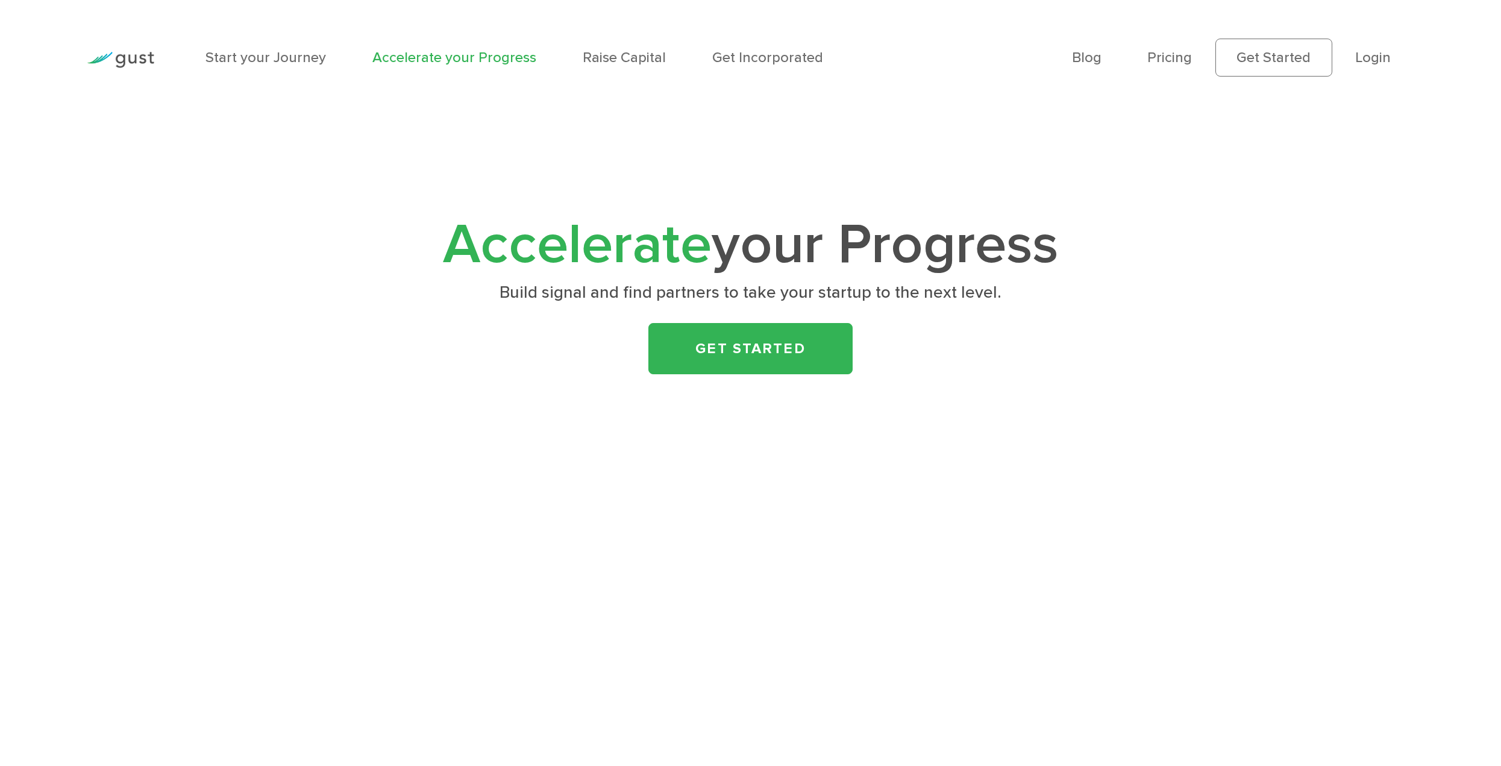  Describe the element at coordinates (750, 245) in the screenshot. I see `h1: your Progress` at that location.